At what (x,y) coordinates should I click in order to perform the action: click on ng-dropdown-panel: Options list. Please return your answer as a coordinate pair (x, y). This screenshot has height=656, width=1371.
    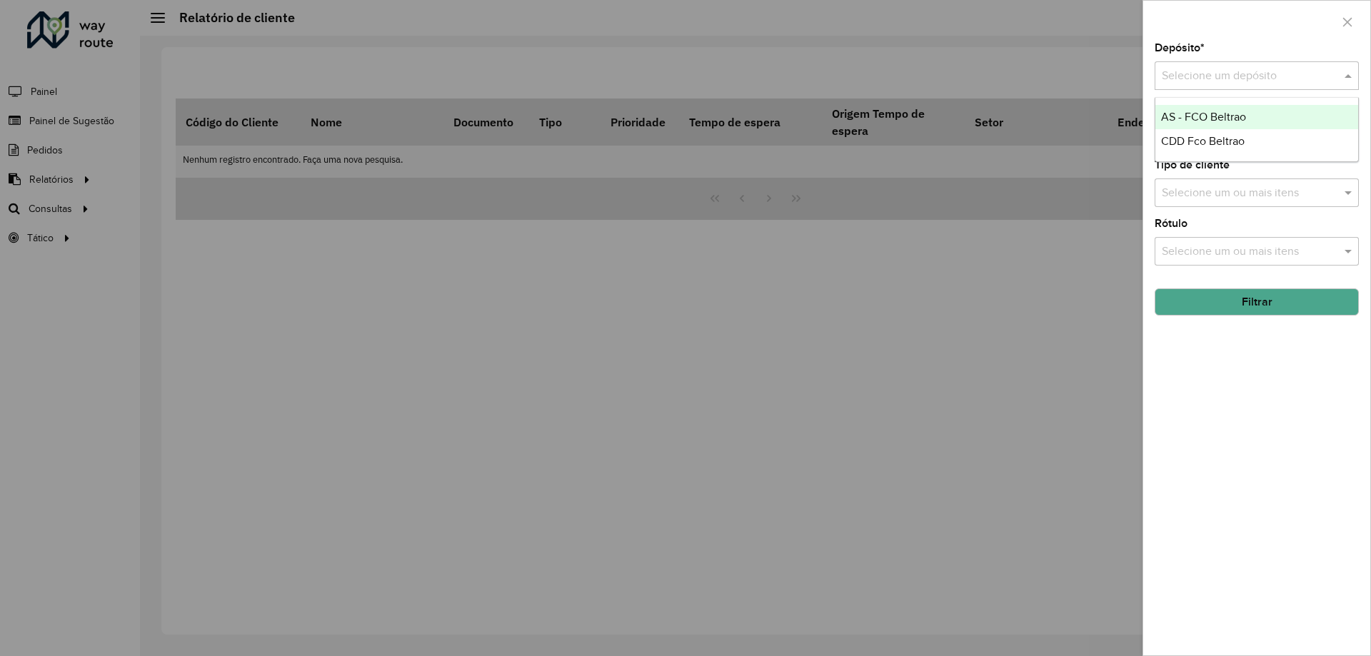
    Looking at the image, I should click on (1257, 129).